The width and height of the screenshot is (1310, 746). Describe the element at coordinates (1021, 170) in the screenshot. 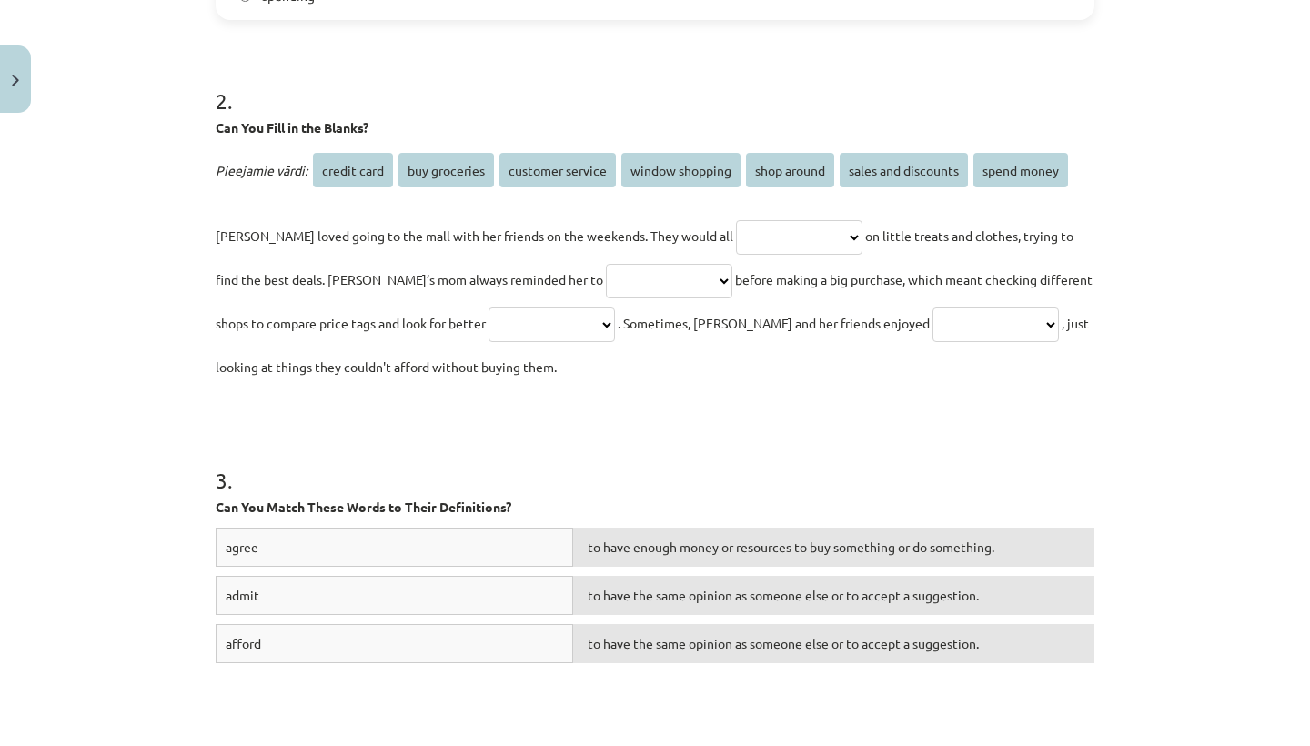

I see `span: spend money` at that location.